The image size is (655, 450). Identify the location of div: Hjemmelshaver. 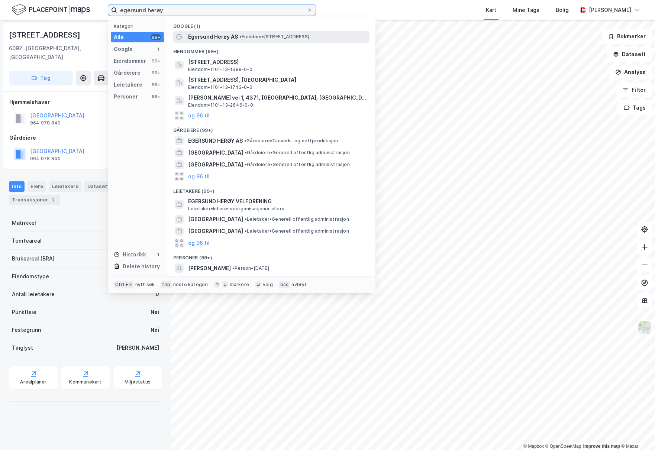
(86, 102).